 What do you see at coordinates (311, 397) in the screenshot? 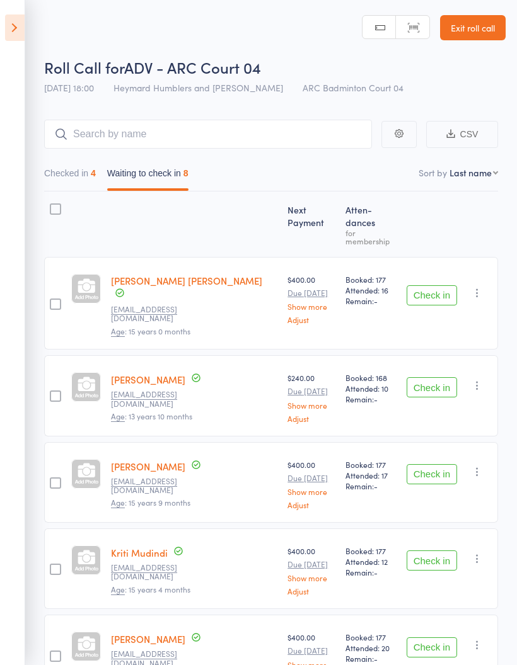
I see `div: $240.00` at bounding box center [311, 397].